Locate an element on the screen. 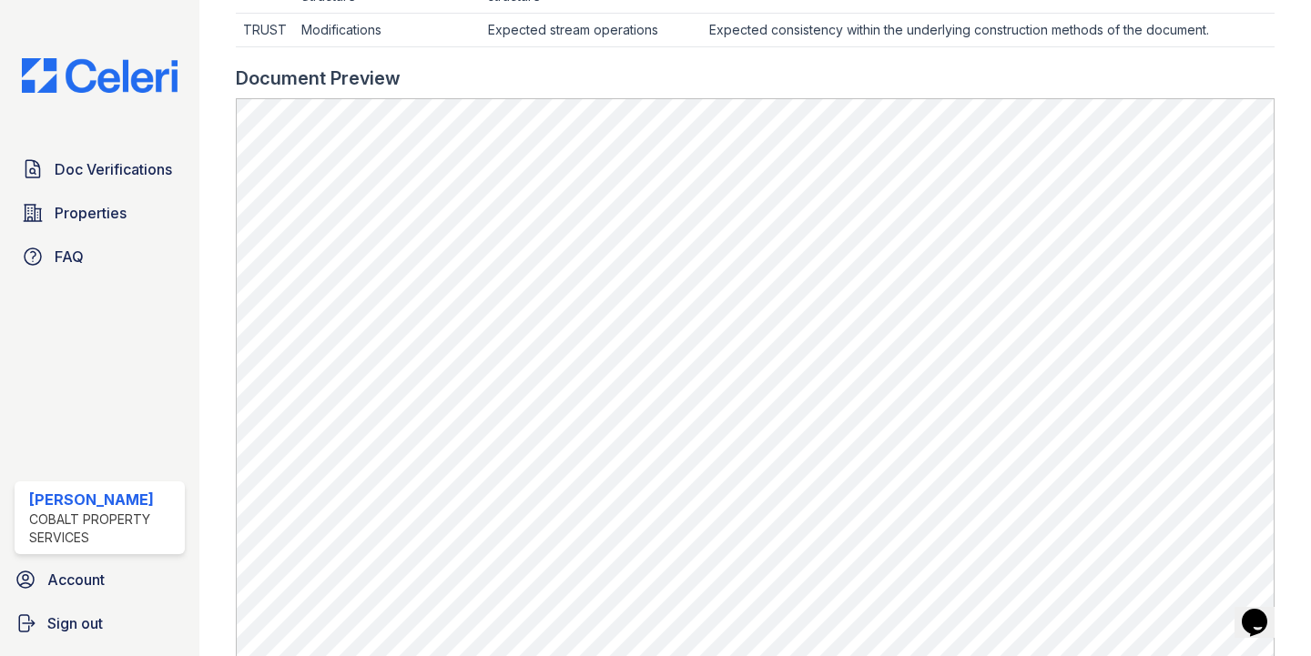 This screenshot has width=1311, height=656. td: Expected stream operations is located at coordinates (592, 30).